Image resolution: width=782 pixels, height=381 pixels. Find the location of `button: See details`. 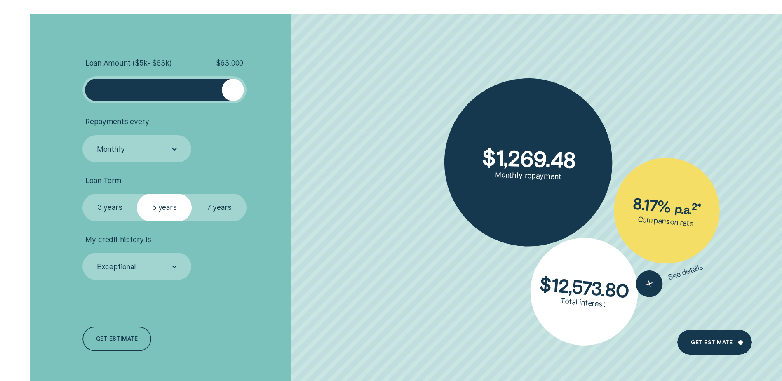

button: See details is located at coordinates (670, 277).